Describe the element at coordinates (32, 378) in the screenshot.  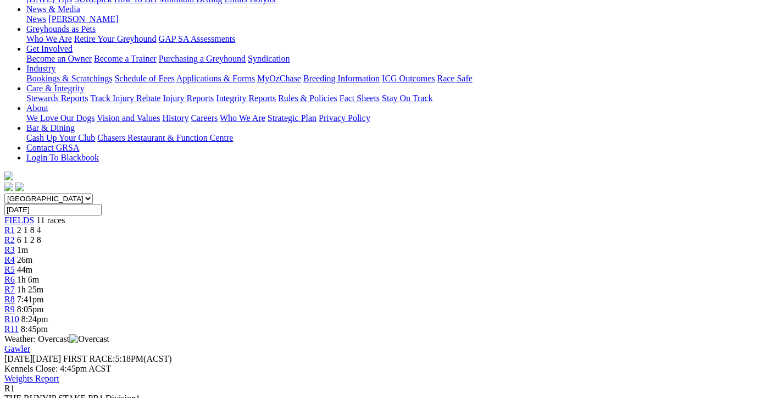
I see `a: Weights Report` at that location.